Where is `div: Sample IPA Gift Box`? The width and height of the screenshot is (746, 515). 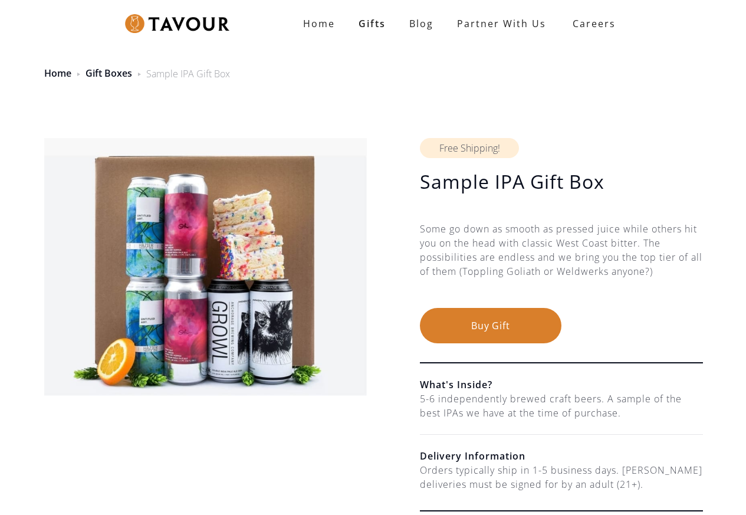
div: Sample IPA Gift Box is located at coordinates (188, 74).